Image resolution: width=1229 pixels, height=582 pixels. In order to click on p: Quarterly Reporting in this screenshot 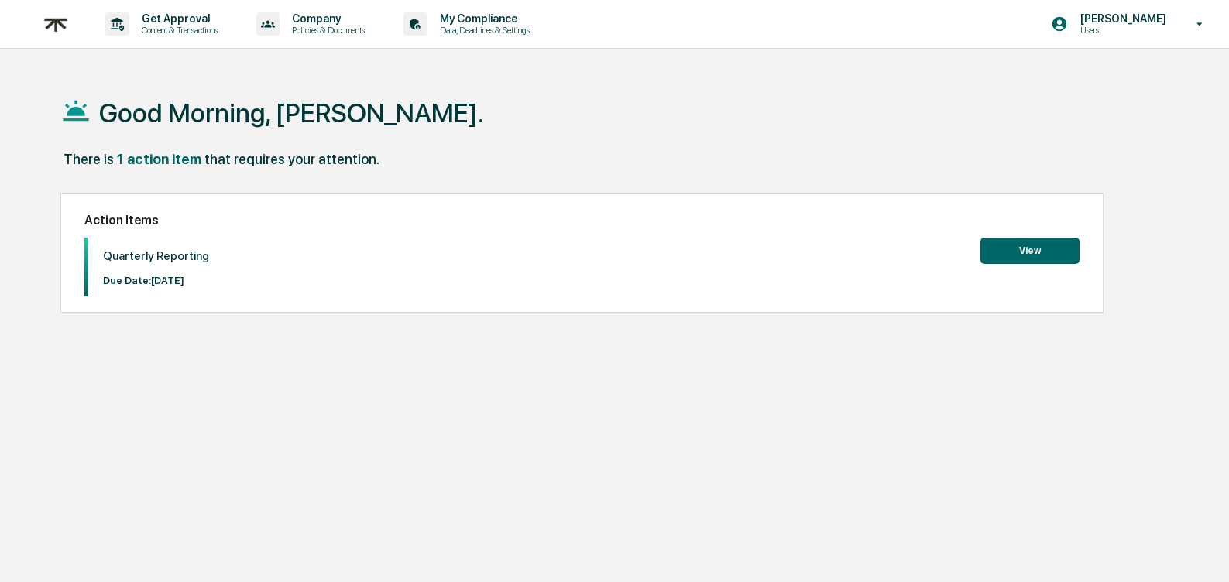, I will do `click(156, 256)`.